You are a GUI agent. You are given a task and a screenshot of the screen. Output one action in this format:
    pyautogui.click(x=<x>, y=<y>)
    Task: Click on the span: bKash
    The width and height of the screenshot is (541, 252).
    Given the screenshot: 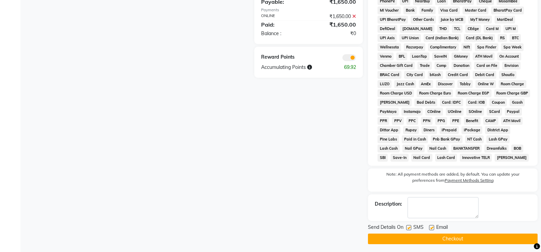 What is the action you would take?
    pyautogui.click(x=436, y=75)
    